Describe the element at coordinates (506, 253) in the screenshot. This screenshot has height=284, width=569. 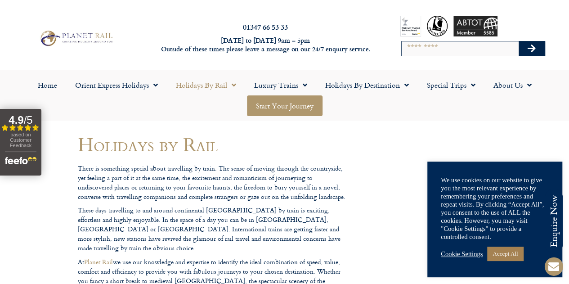
I see `a: Accept All` at that location.